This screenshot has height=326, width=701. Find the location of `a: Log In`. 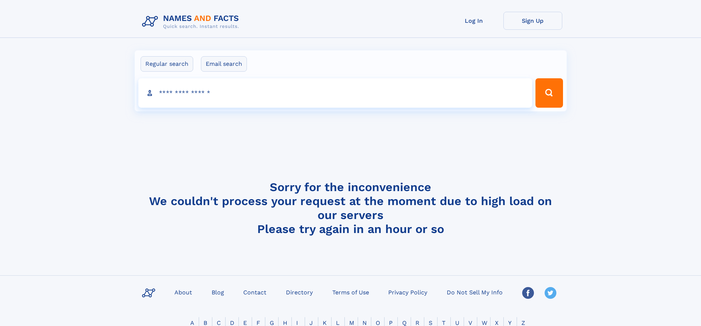

a: Log In is located at coordinates (474, 21).